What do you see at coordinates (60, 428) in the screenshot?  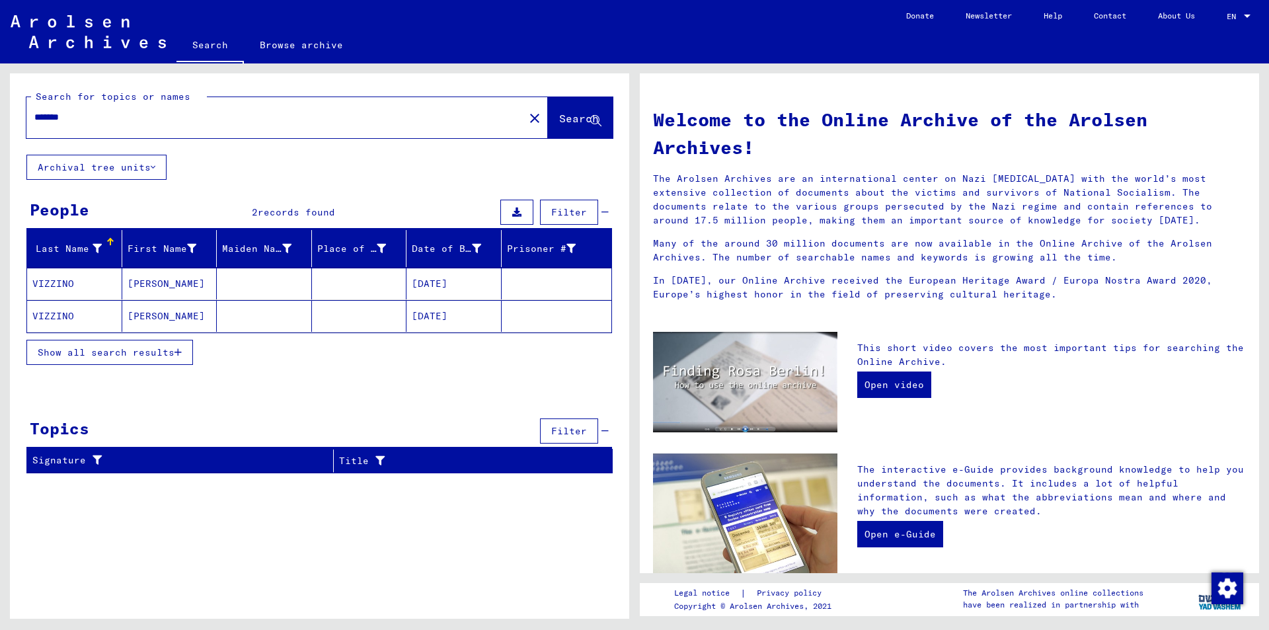 I see `div: Topics` at bounding box center [60, 428].